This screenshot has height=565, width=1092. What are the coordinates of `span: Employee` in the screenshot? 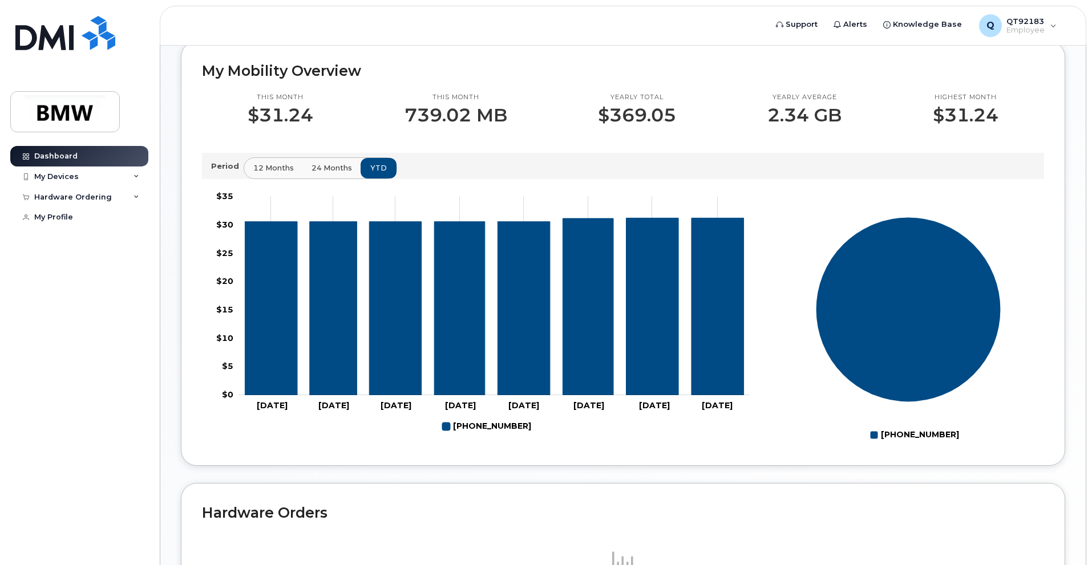 It's located at (1025, 30).